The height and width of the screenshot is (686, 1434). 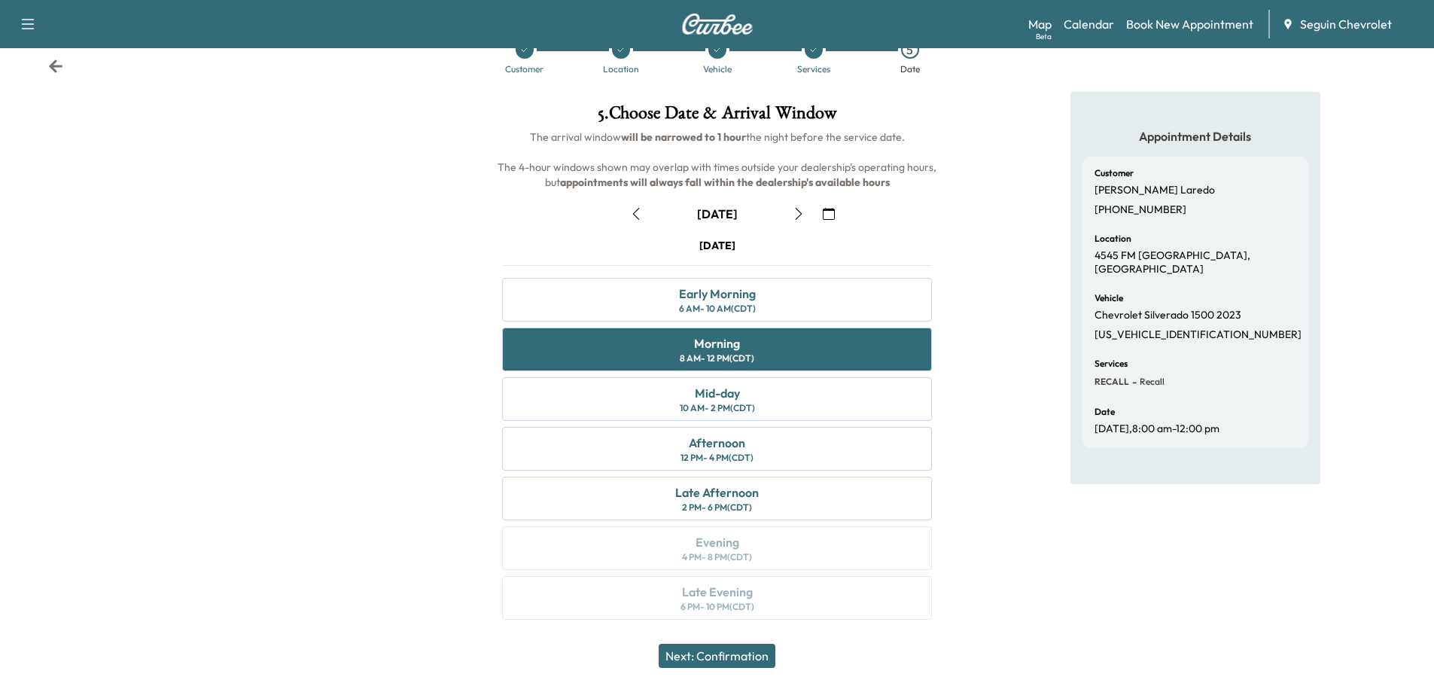 What do you see at coordinates (725, 182) in the screenshot?
I see `b: appointments will always fall within the dealership's available hours` at bounding box center [725, 182].